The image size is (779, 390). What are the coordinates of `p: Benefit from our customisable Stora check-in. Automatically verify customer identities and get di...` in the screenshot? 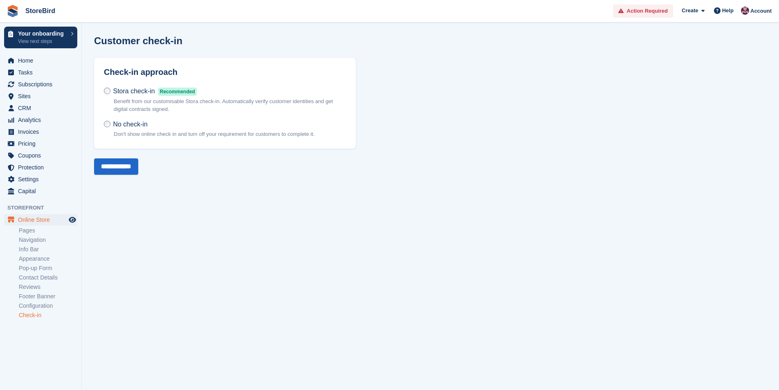 It's located at (230, 105).